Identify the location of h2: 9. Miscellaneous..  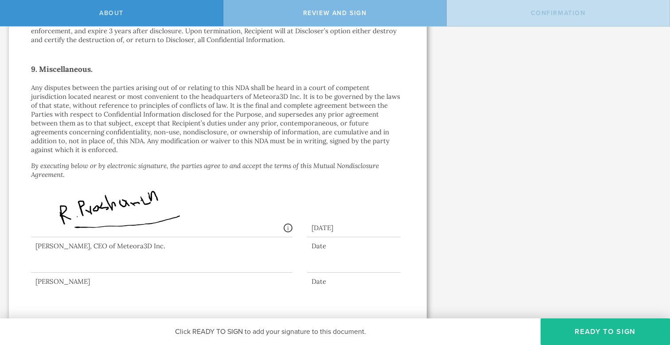
(218, 69).